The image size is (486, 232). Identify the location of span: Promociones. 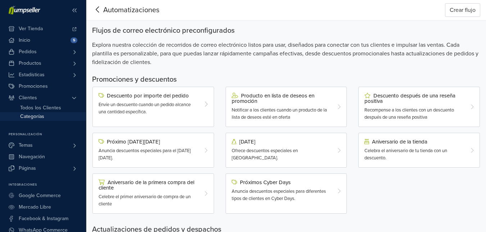
(33, 86).